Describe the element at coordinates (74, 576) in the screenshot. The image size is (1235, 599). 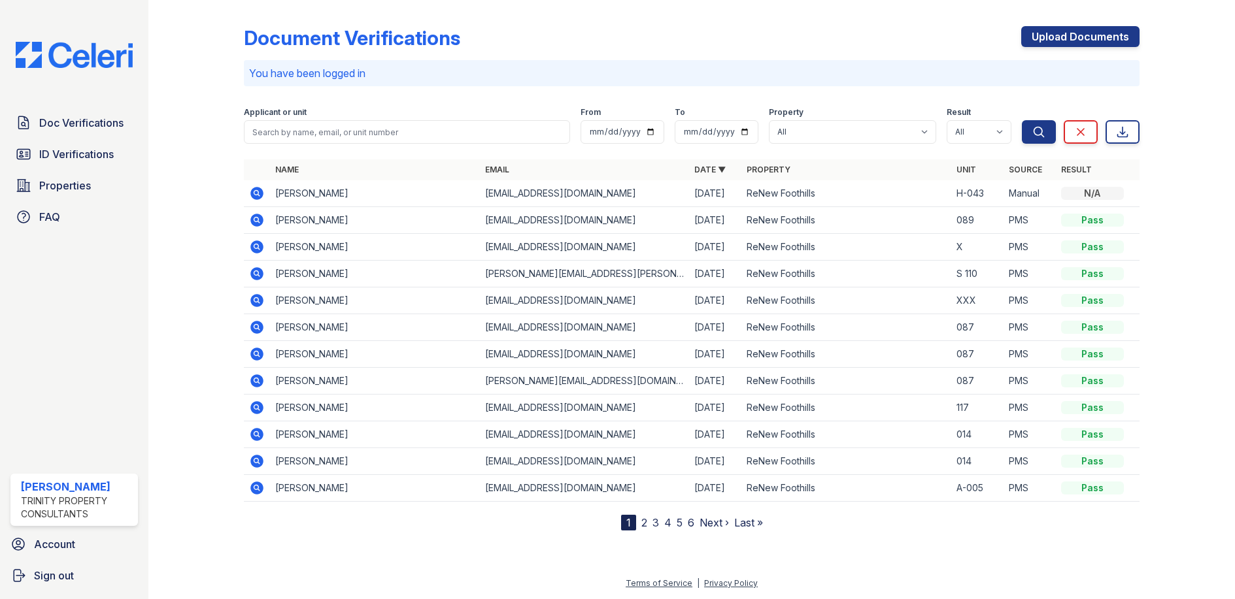
I see `button: Sign out` at that location.